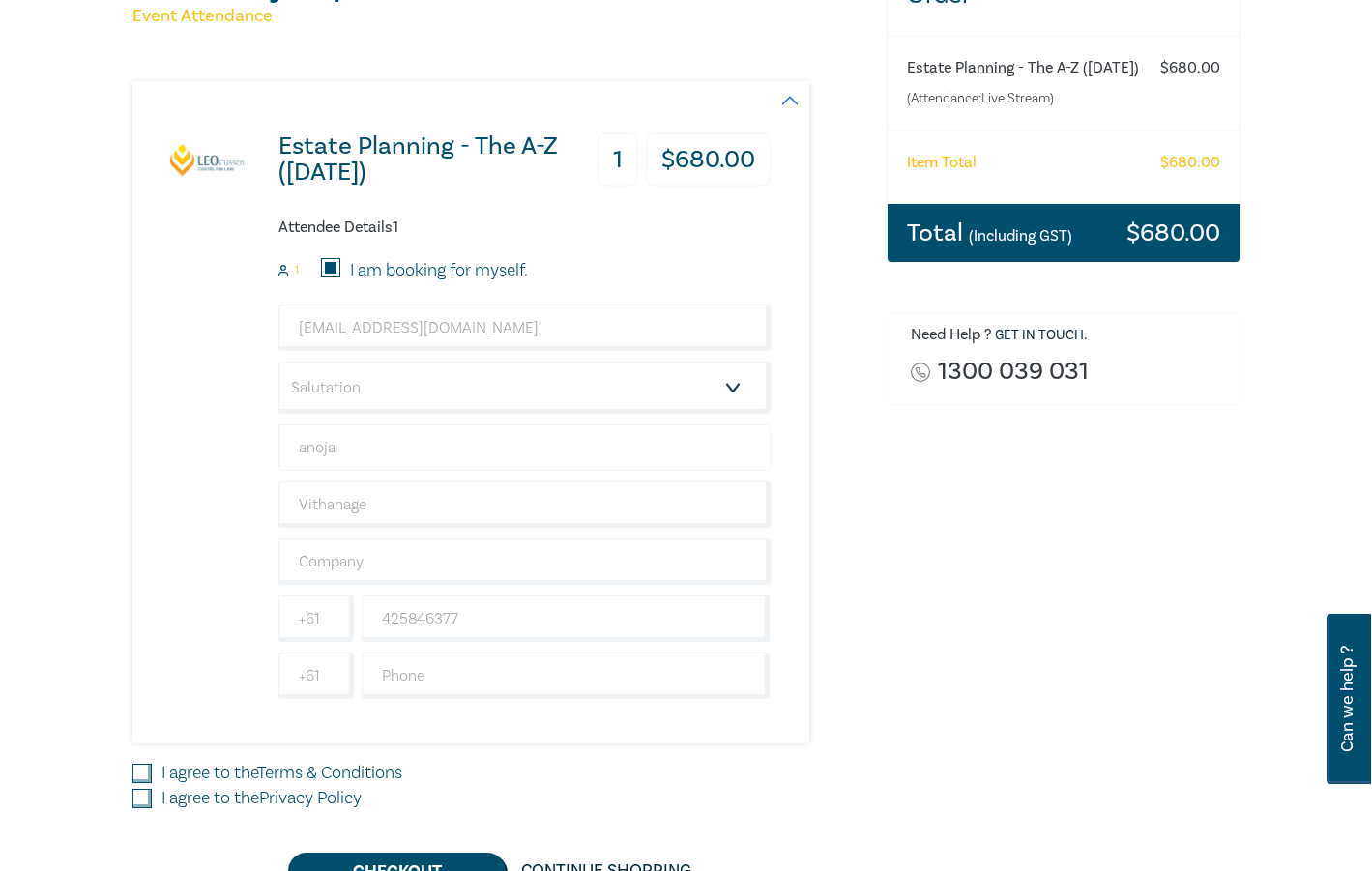 The width and height of the screenshot is (1372, 871). I want to click on small: (Attendance: Live Stream ), so click(1025, 99).